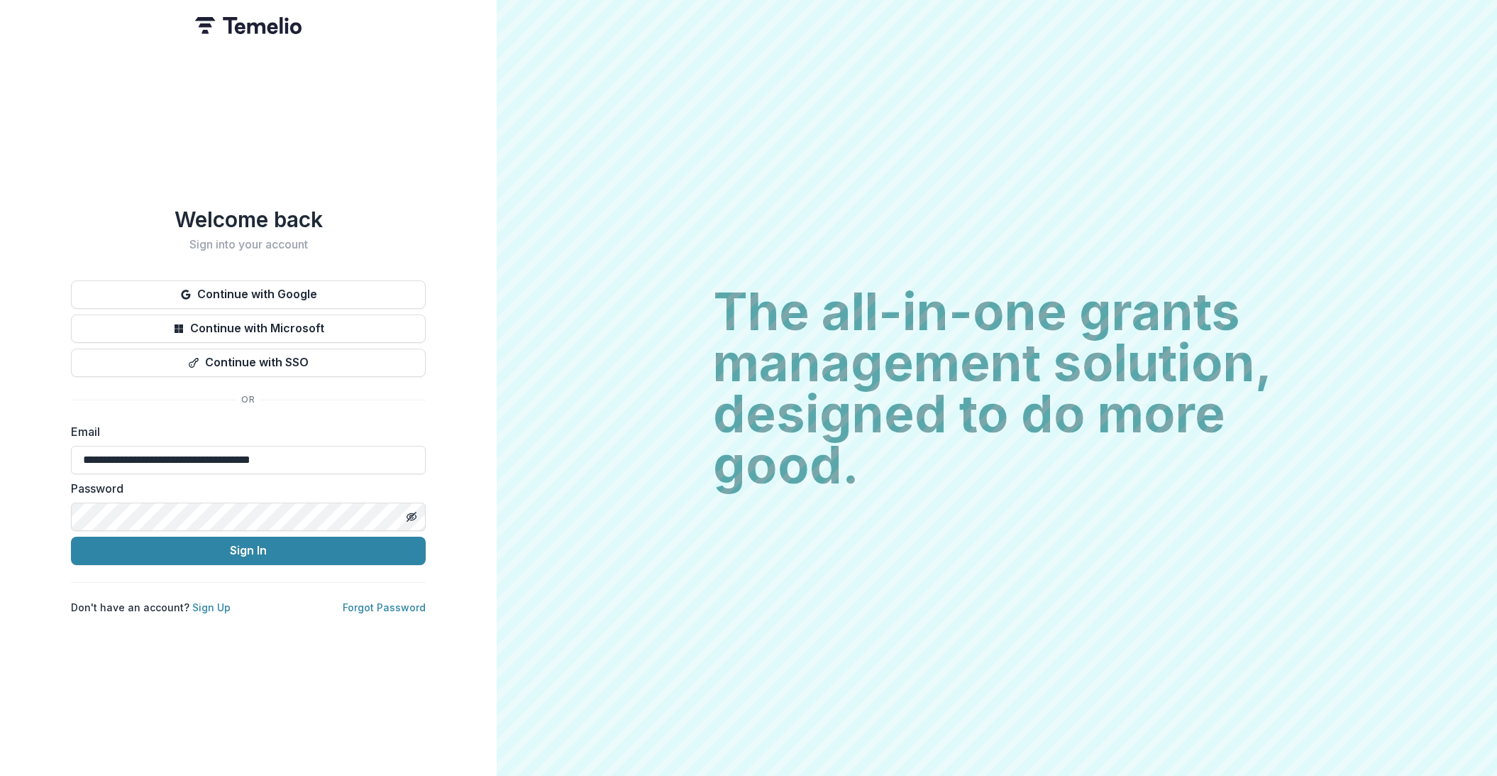  What do you see at coordinates (248, 219) in the screenshot?
I see `h1: Welcome back` at bounding box center [248, 219].